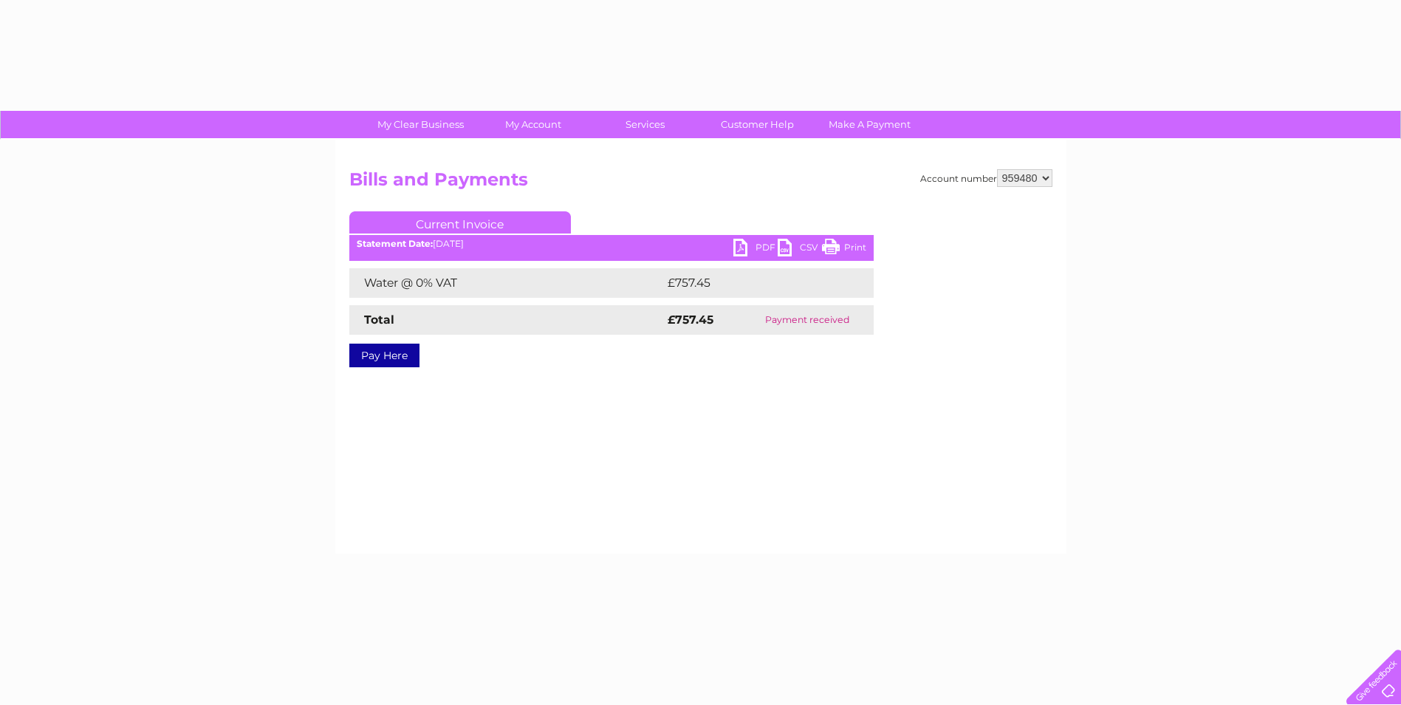  I want to click on td: Payment received, so click(807, 320).